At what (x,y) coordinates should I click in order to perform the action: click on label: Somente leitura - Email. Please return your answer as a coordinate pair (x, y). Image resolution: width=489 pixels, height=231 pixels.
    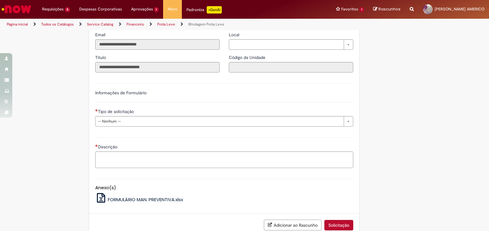
    Looking at the image, I should click on (101, 35).